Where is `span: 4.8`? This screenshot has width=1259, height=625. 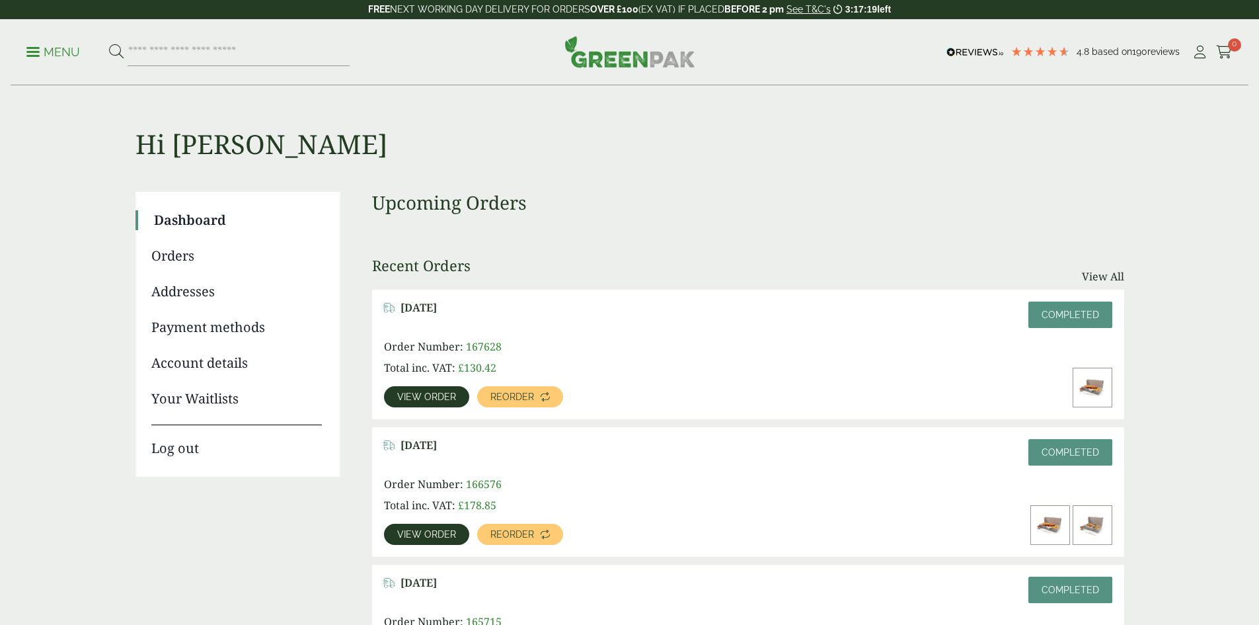
span: 4.8 is located at coordinates (1084, 52).